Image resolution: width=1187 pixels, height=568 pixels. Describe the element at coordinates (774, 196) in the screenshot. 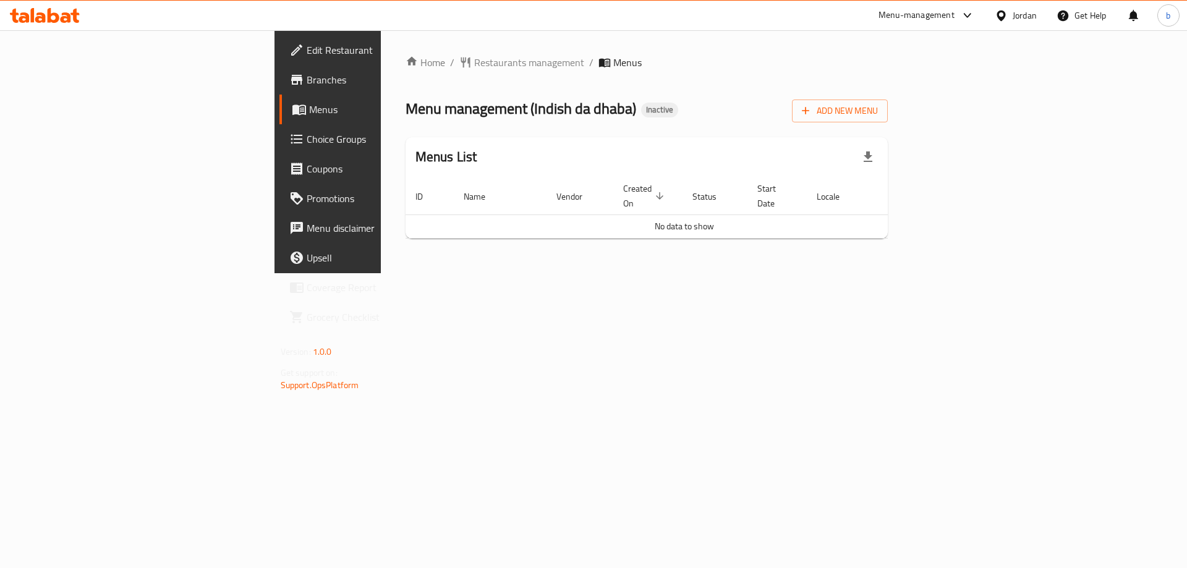

I see `span: Start Date` at that location.